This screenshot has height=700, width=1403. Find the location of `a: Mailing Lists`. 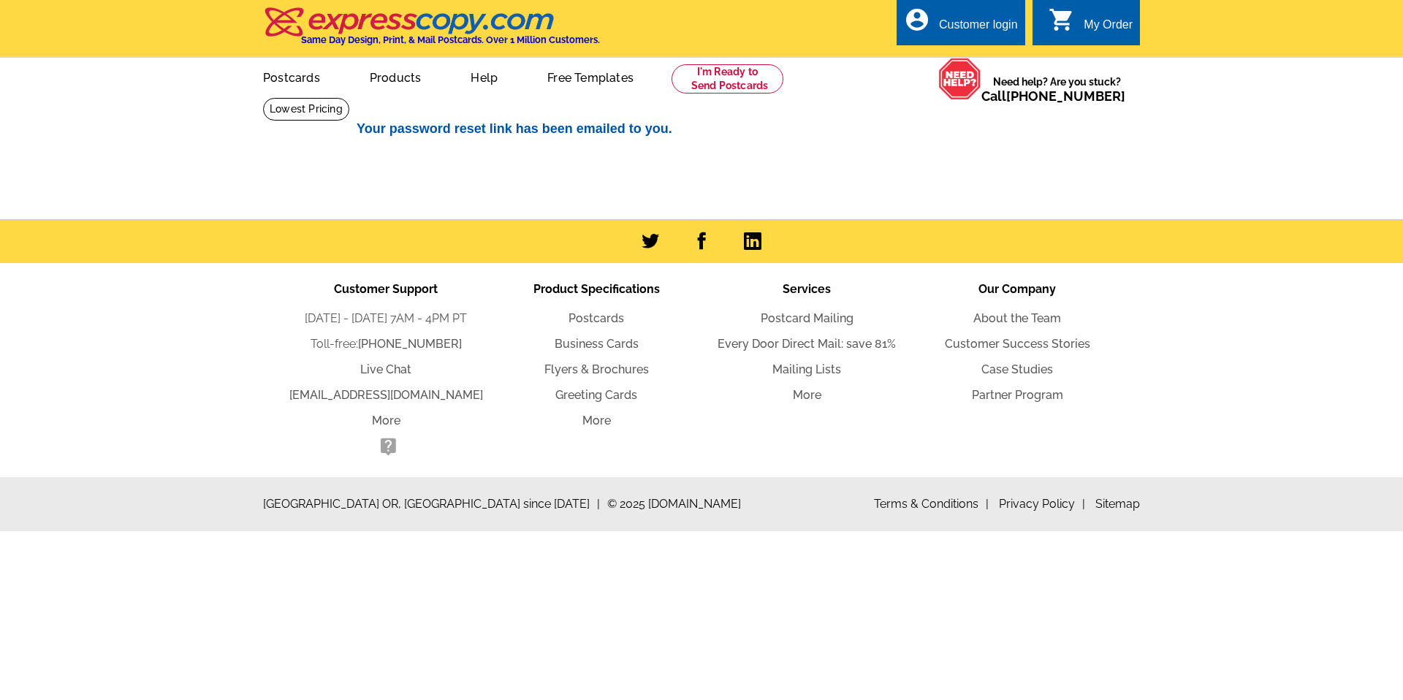

a: Mailing Lists is located at coordinates (807, 369).